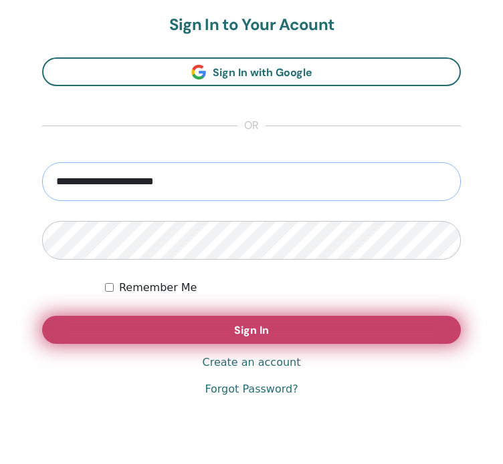 This screenshot has width=503, height=464. Describe the element at coordinates (262, 72) in the screenshot. I see `span: Sign In with Google` at that location.